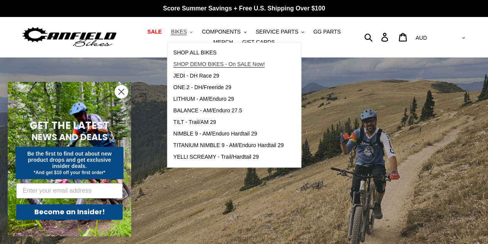 The image size is (488, 244). I want to click on span: NIMBLE 9 - AM/Enduro Hardtail 29, so click(215, 133).